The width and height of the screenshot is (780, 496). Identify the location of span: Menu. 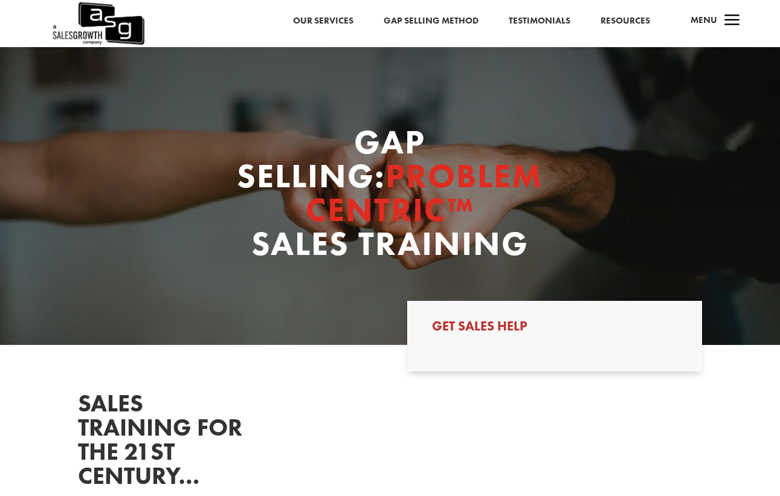
(704, 20).